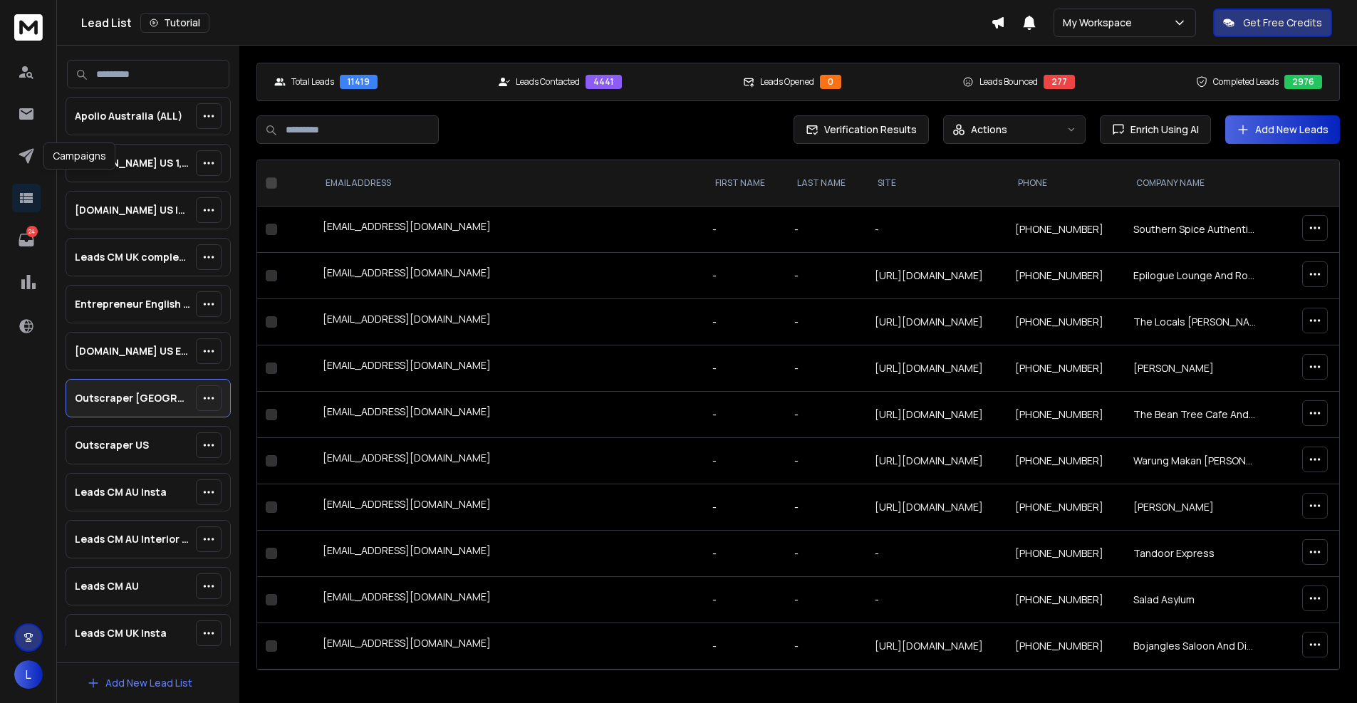 The height and width of the screenshot is (703, 1357). Describe the element at coordinates (509, 183) in the screenshot. I see `th: EMAIL ADDRESS` at that location.